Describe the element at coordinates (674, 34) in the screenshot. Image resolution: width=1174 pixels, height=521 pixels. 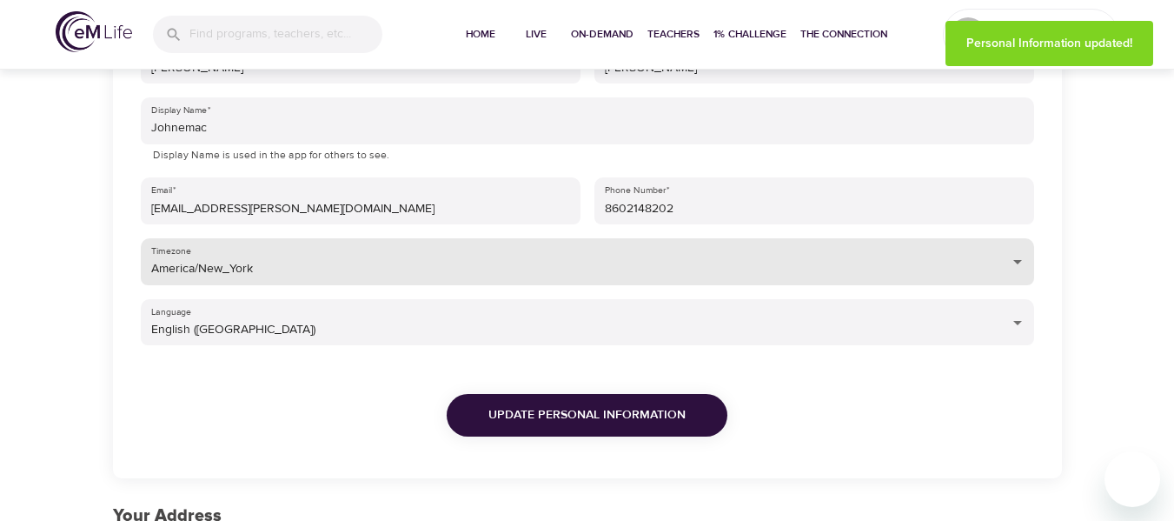
I see `span: Teachers` at that location.